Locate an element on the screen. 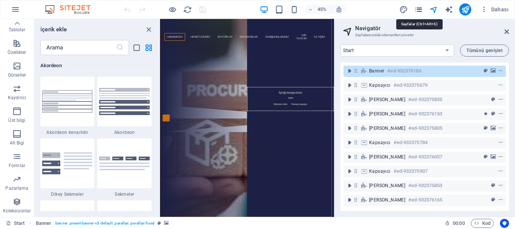 The width and height of the screenshot is (515, 229). p: Koleksiyonlar is located at coordinates (17, 211).